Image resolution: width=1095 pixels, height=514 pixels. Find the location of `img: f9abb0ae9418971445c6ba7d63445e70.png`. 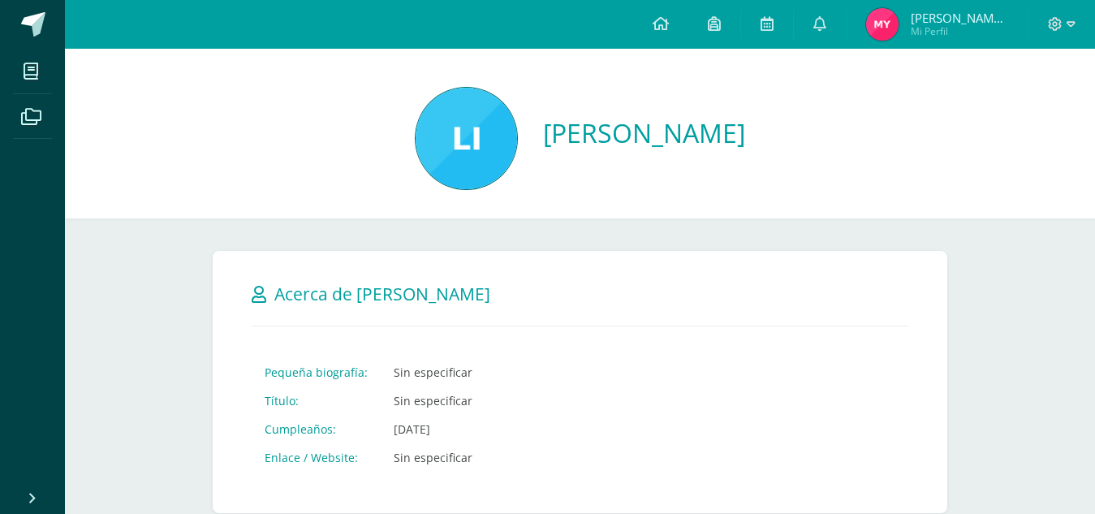

img: f9abb0ae9418971445c6ba7d63445e70.png is located at coordinates (883, 24).